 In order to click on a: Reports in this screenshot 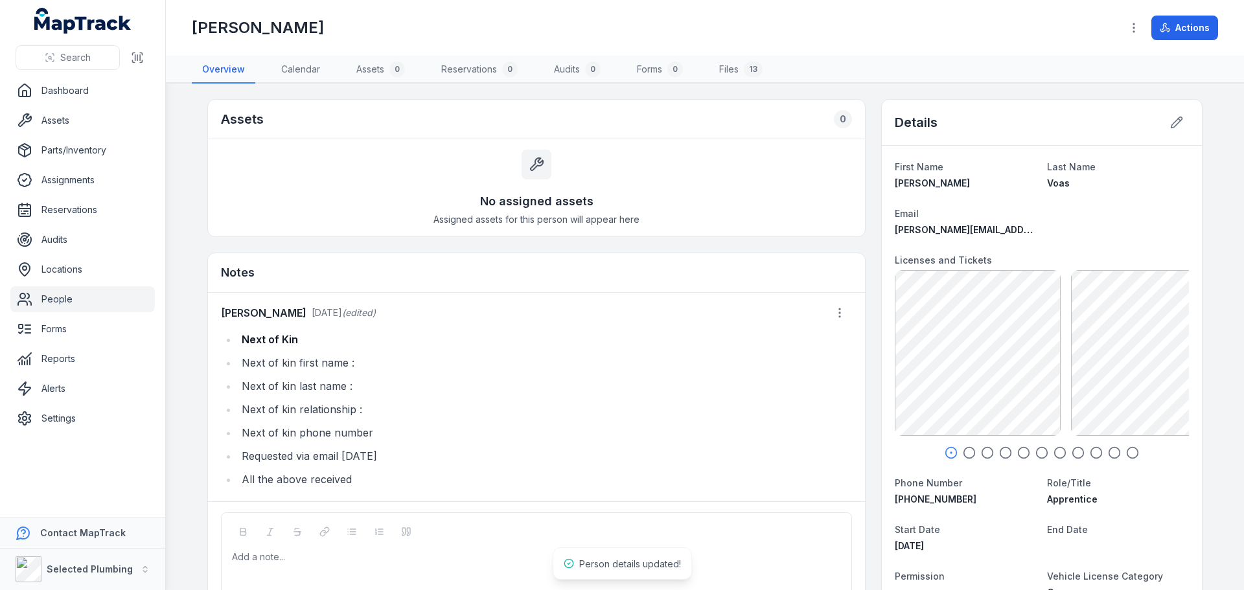, I will do `click(82, 359)`.